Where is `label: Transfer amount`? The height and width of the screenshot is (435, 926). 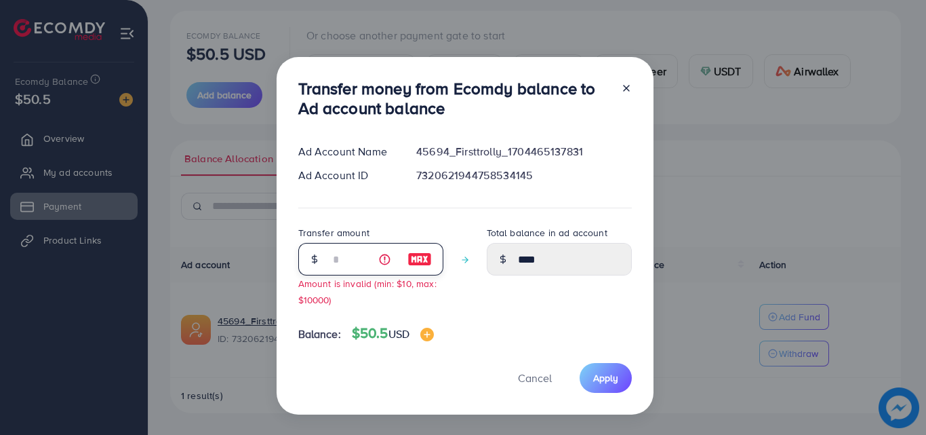
label: Transfer amount is located at coordinates (334, 233).